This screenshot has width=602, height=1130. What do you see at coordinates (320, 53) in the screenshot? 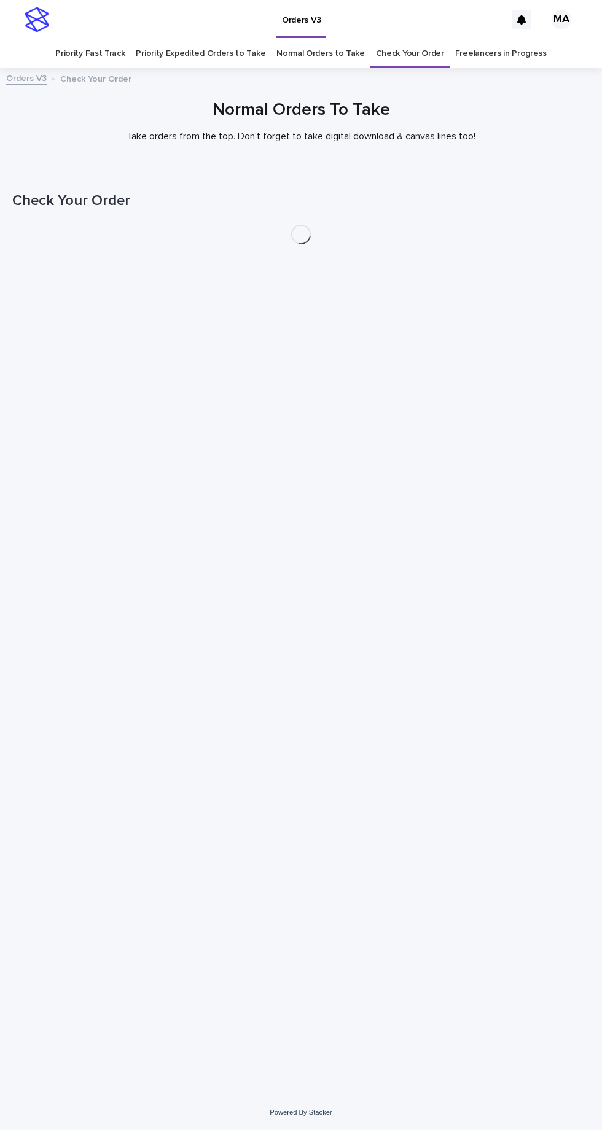
I see `a: Normal Orders to Take` at bounding box center [320, 53].